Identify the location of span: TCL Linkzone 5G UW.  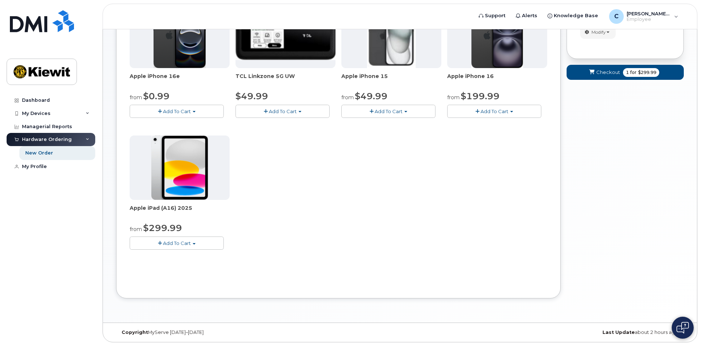
(285, 80).